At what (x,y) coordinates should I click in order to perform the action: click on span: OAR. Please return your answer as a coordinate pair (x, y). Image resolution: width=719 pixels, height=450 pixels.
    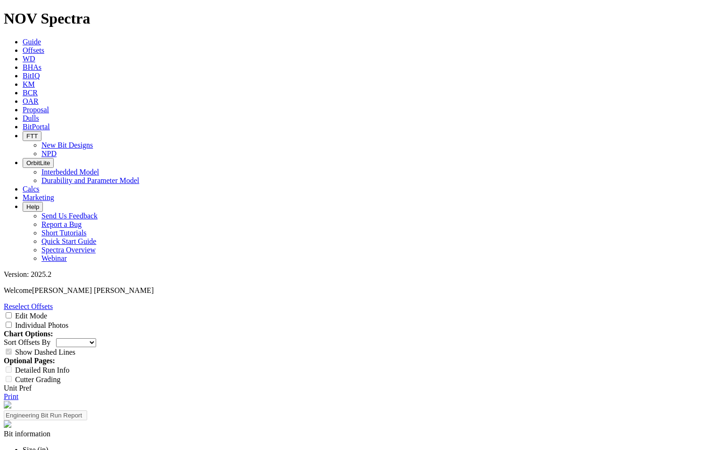
    Looking at the image, I should click on (31, 101).